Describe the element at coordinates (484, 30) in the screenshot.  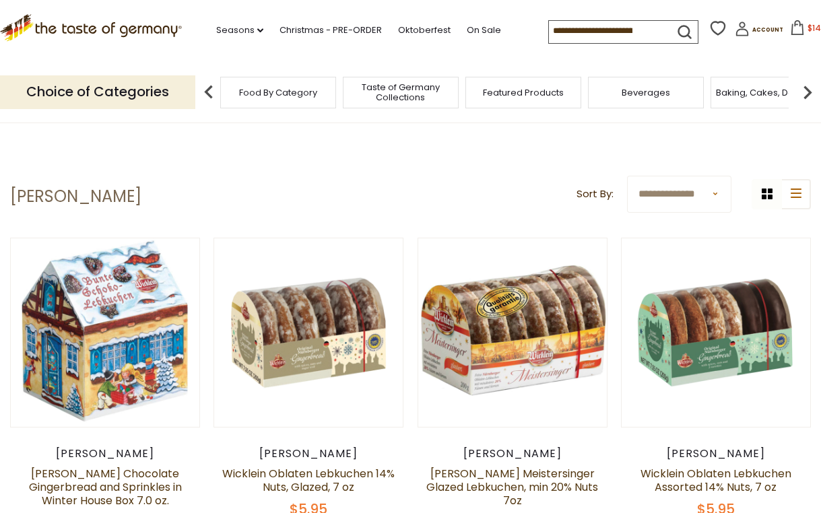
I see `a: On Sale` at that location.